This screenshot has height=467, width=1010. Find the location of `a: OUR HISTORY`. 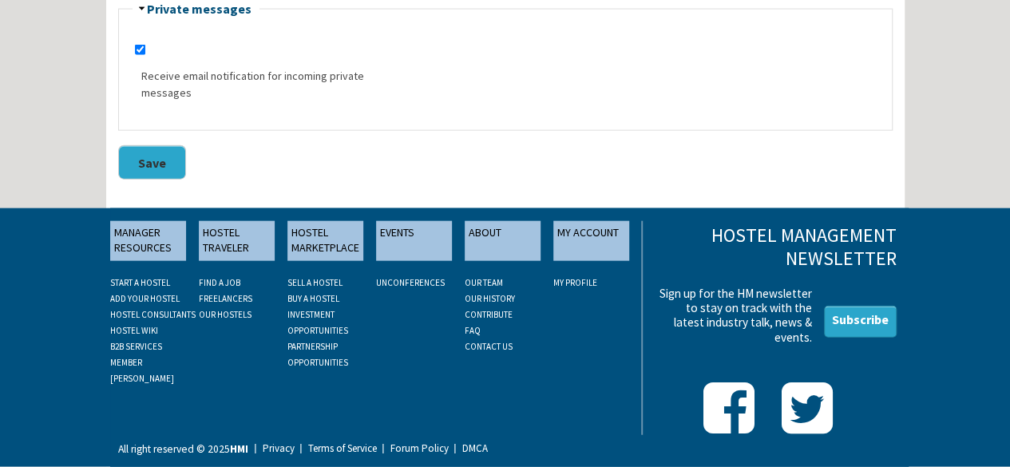

a: OUR HISTORY is located at coordinates (489, 298).